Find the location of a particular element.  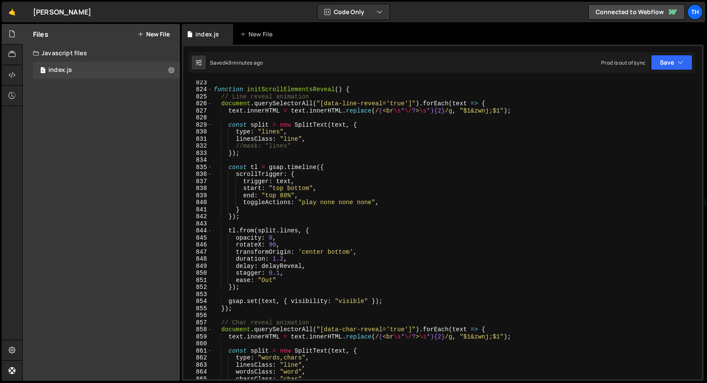

div: 850 is located at coordinates (198, 273).